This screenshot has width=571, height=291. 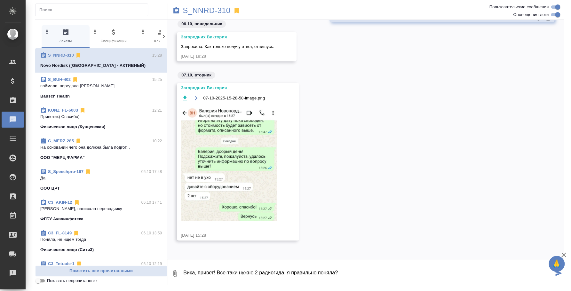 I want to click on div: S_Speechpro-16706.10 17:48ДаOOO ЦРТ, so click(x=101, y=180).